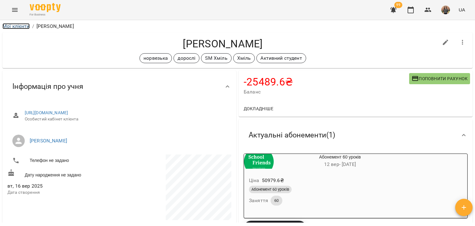 The height and width of the screenshot is (226, 475). What do you see at coordinates (48, 86) in the screenshot?
I see `span: Інформація про учня` at bounding box center [48, 86].